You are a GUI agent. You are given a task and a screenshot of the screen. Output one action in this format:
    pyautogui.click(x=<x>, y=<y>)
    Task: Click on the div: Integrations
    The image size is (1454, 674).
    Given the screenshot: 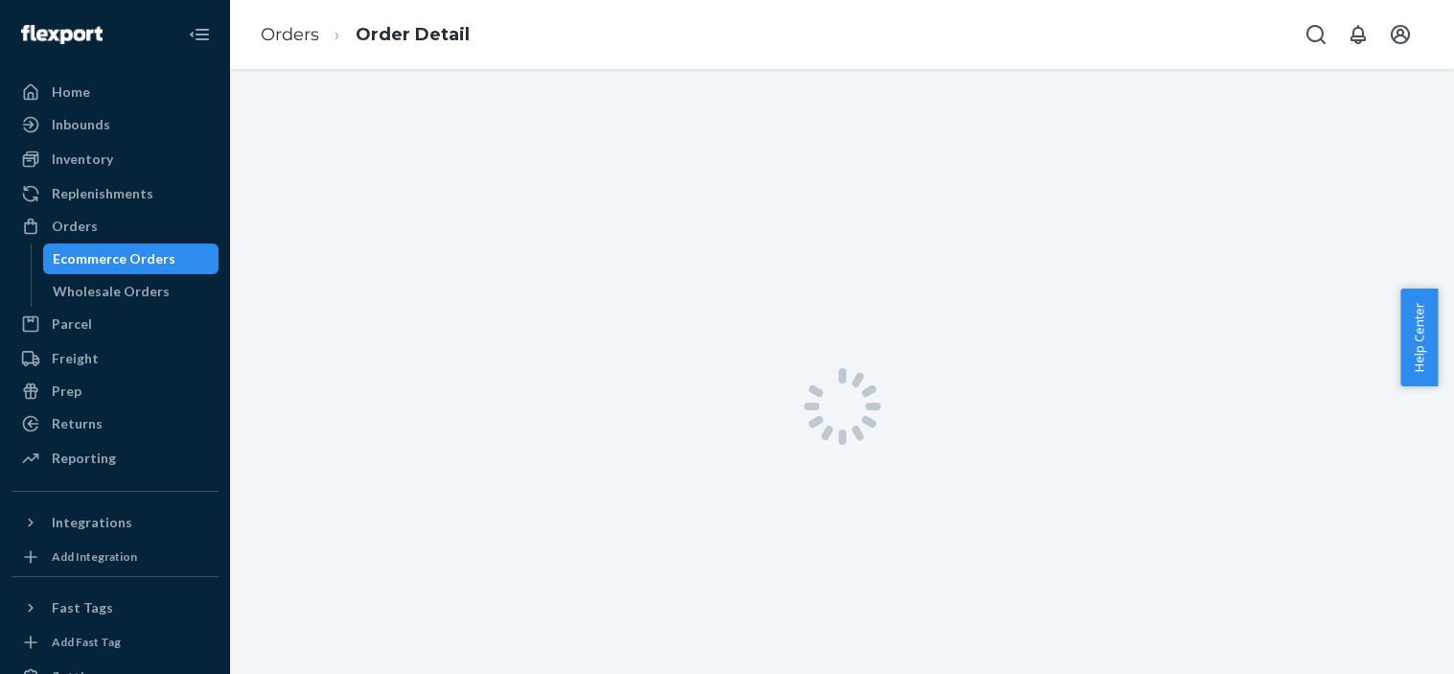 What is the action you would take?
    pyautogui.click(x=92, y=522)
    